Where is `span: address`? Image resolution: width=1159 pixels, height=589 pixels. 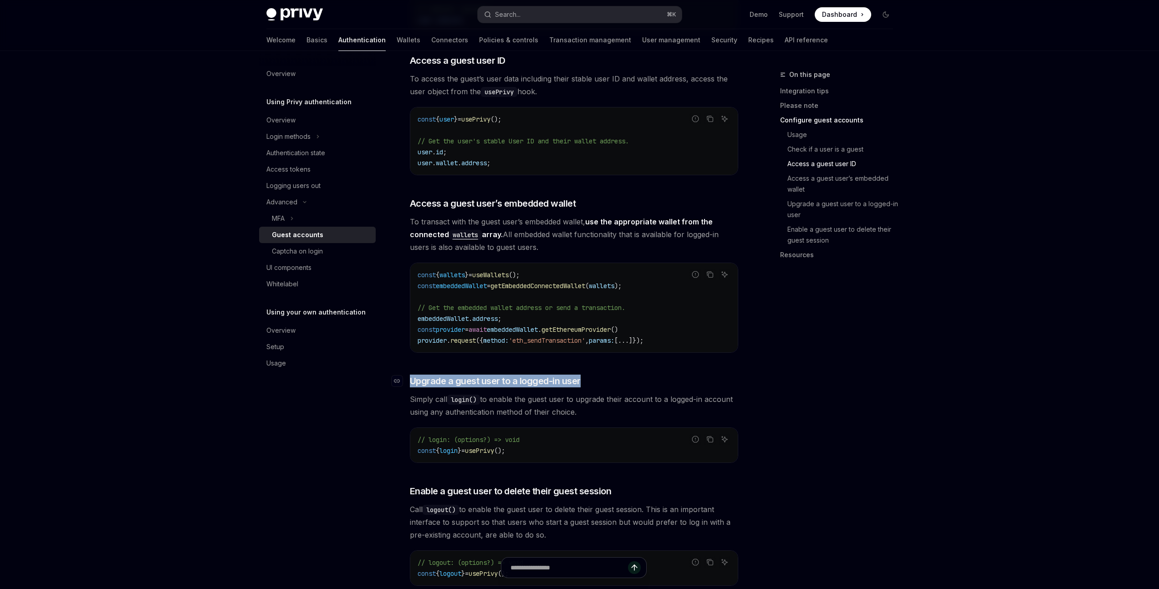
span: address is located at coordinates (474, 163).